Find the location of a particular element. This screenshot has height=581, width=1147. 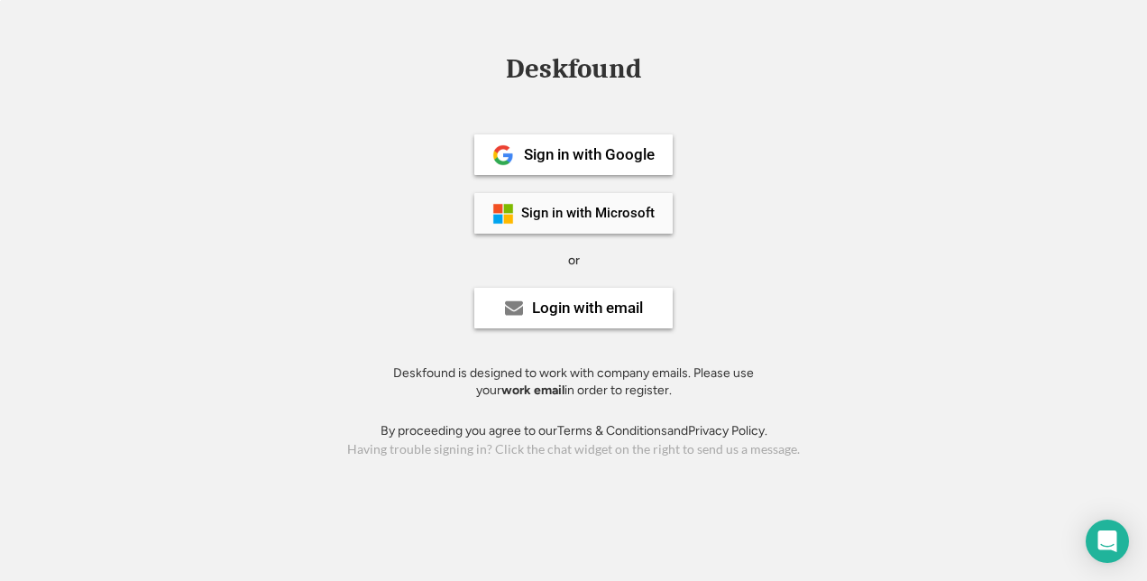

div: Open Intercom Messenger is located at coordinates (1108, 541).